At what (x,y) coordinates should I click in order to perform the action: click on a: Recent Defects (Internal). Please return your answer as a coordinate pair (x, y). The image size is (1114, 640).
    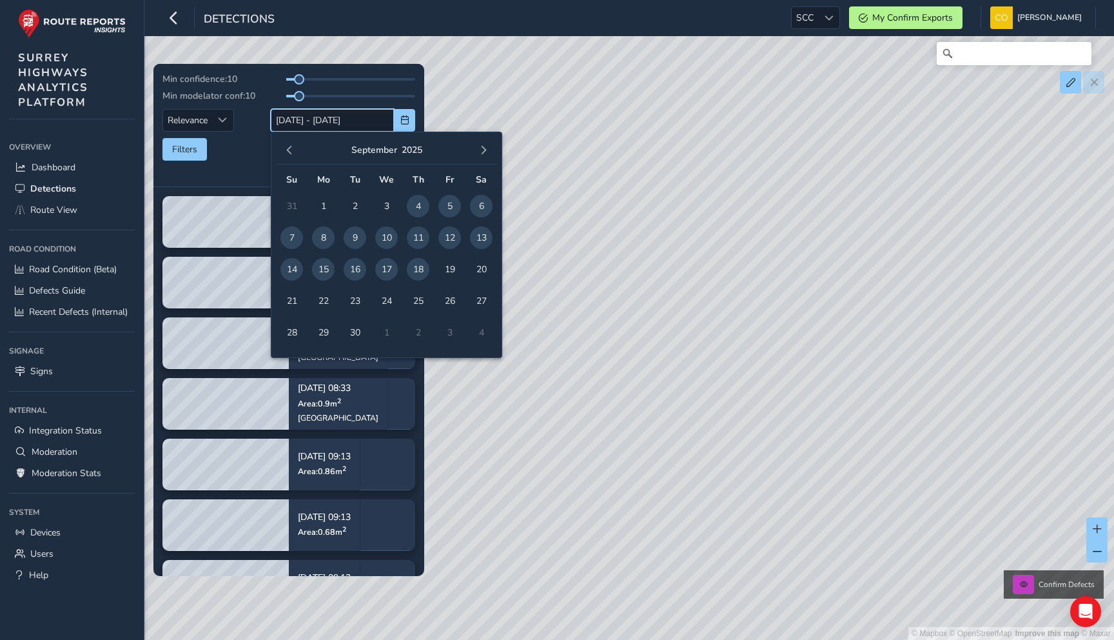
    Looking at the image, I should click on (72, 311).